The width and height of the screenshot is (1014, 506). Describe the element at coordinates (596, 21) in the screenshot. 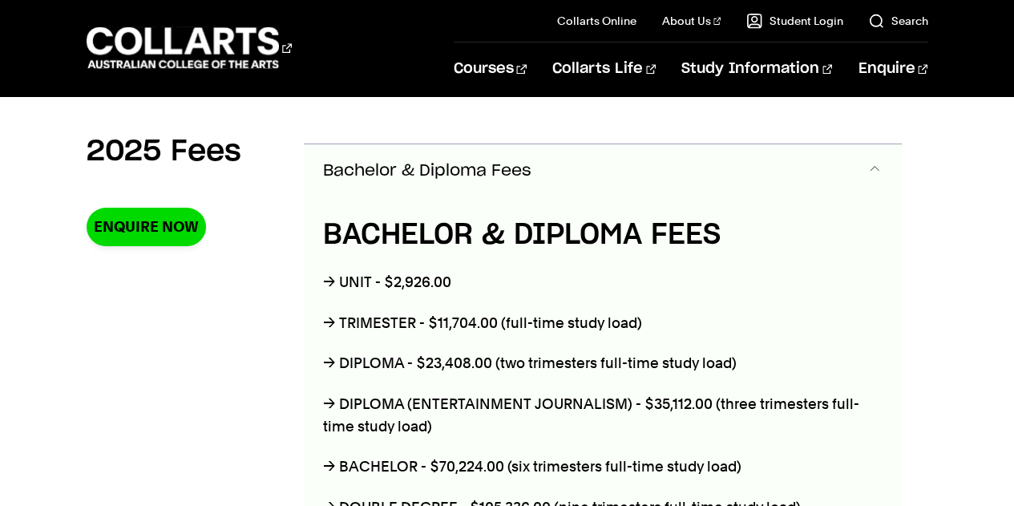

I see `a: Collarts Online` at that location.